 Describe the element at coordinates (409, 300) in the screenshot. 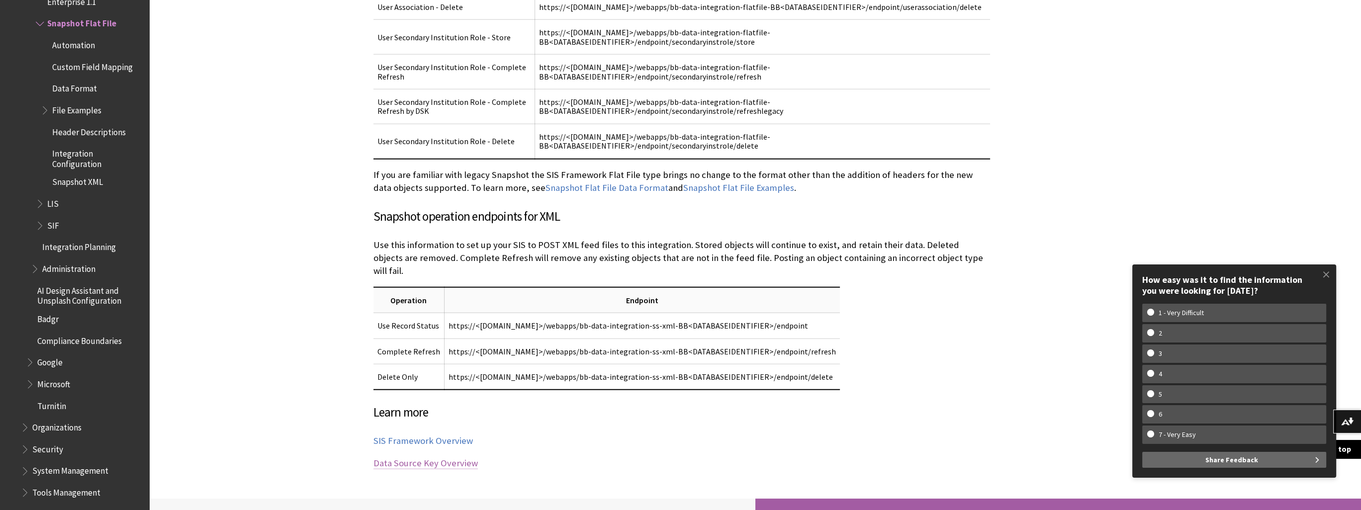

I see `th: Operation` at that location.